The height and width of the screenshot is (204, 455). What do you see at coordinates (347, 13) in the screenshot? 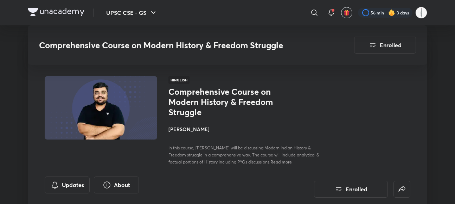
I see `button: avatar` at bounding box center [347, 13].